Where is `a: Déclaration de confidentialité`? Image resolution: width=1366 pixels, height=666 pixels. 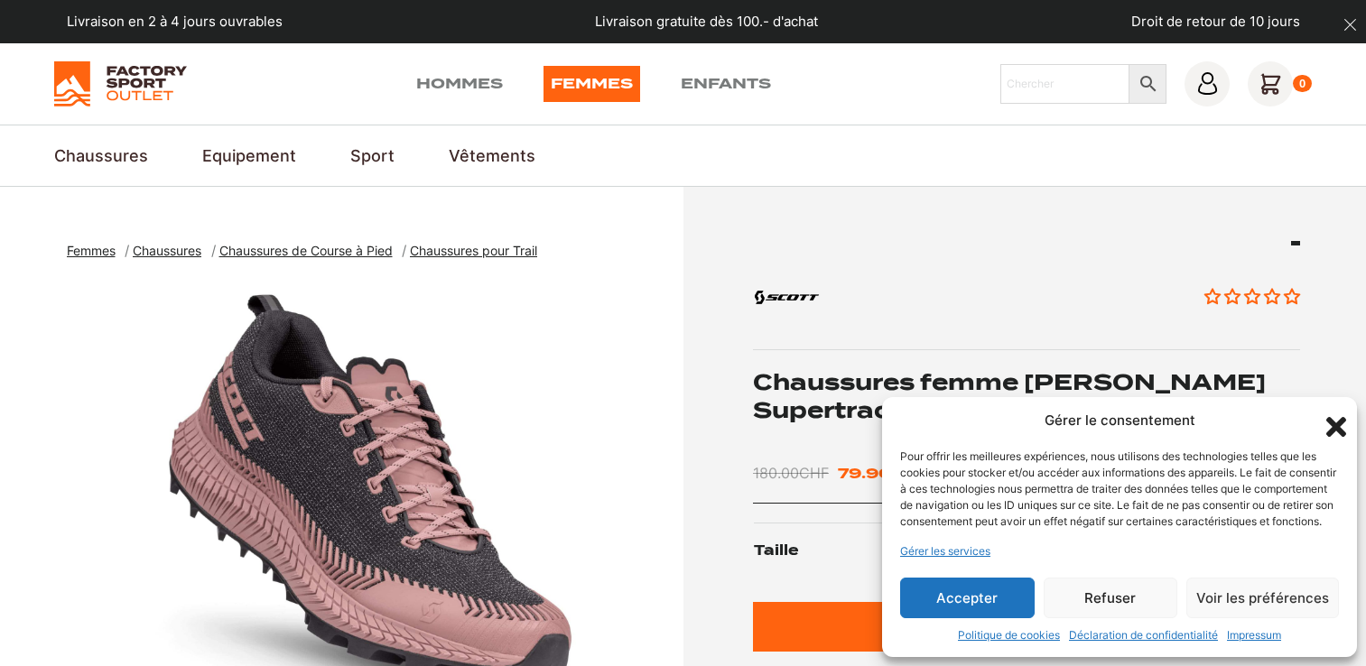 a: Déclaration de confidentialité is located at coordinates (1143, 636).